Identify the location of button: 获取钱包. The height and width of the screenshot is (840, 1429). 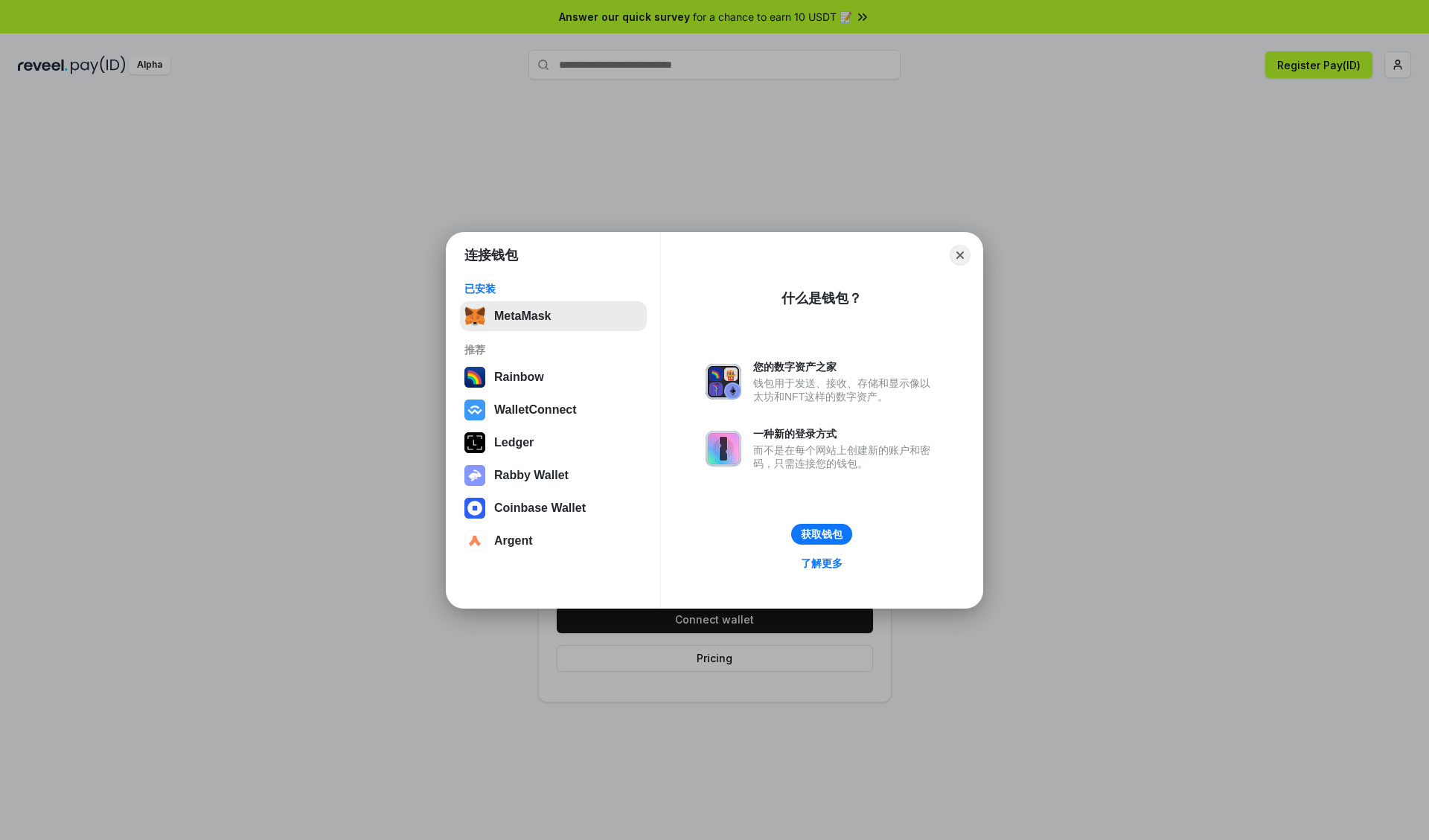
(822, 535).